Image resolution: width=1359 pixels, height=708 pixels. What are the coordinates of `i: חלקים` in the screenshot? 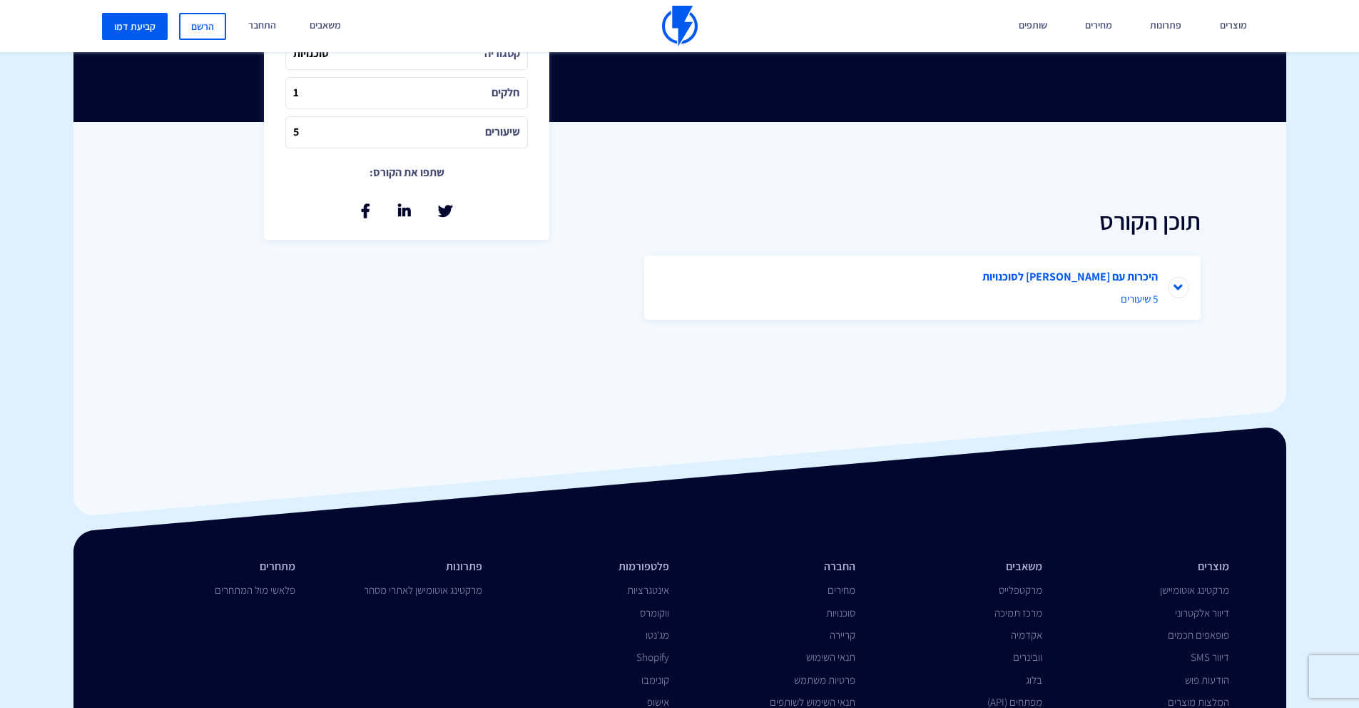 It's located at (506, 93).